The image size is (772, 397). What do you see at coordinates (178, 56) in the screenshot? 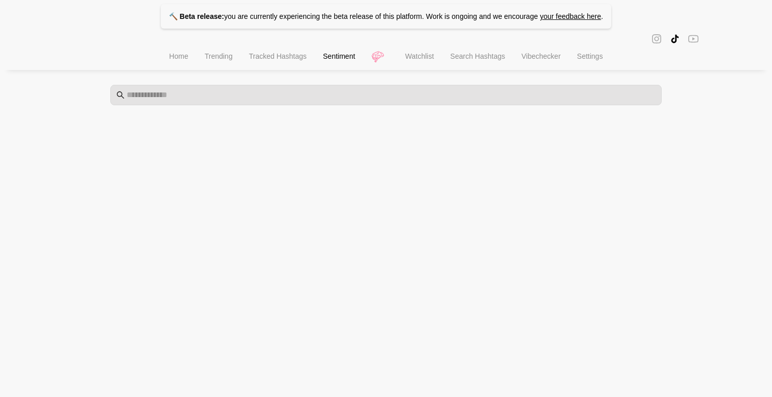
I see `span: Home` at bounding box center [178, 56].